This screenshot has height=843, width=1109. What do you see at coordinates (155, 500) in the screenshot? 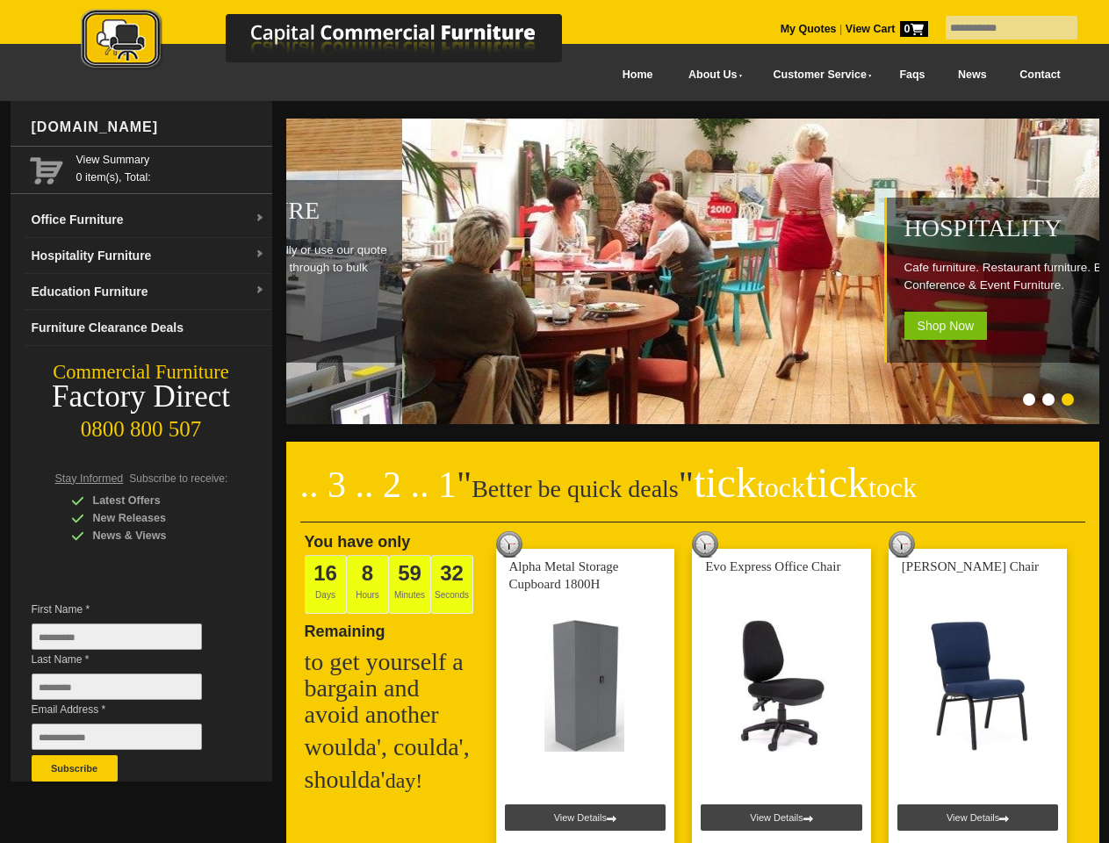
I see `div: Latest Offers` at bounding box center [155, 500].